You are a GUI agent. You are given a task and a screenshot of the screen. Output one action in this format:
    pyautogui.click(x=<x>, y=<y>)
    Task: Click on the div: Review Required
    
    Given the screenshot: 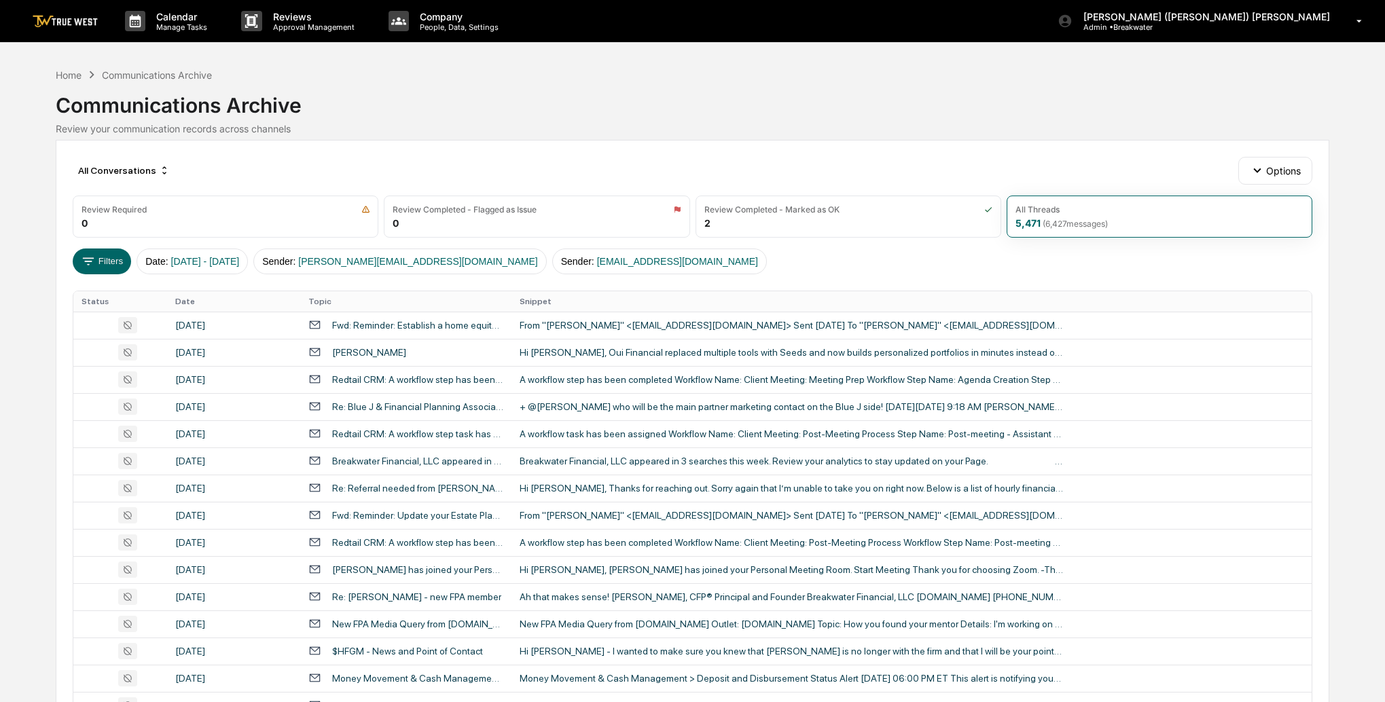 What is the action you would take?
    pyautogui.click(x=114, y=209)
    